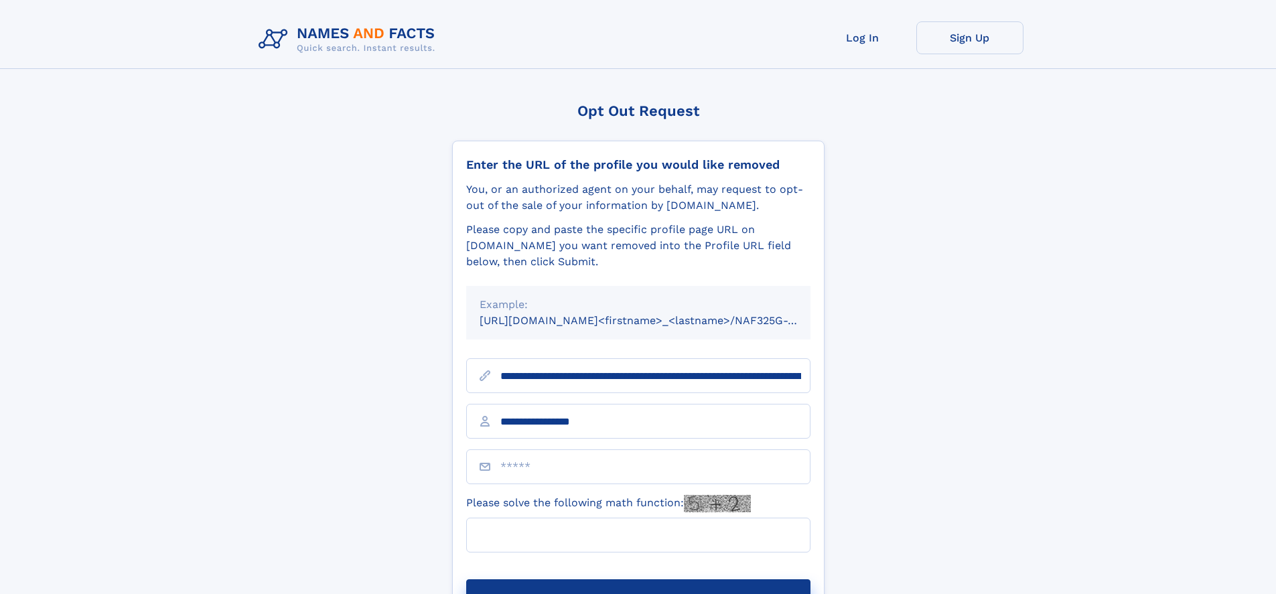 The image size is (1276, 594). Describe the element at coordinates (863, 38) in the screenshot. I see `a: Log In` at that location.